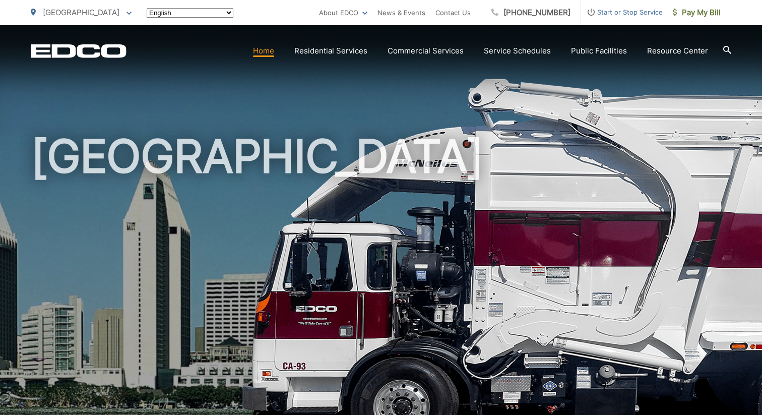  What do you see at coordinates (298, 389) in the screenshot?
I see `p: We use cookies to understand how you use our site and to improve your experience. To view our pol...` at bounding box center [298, 389].